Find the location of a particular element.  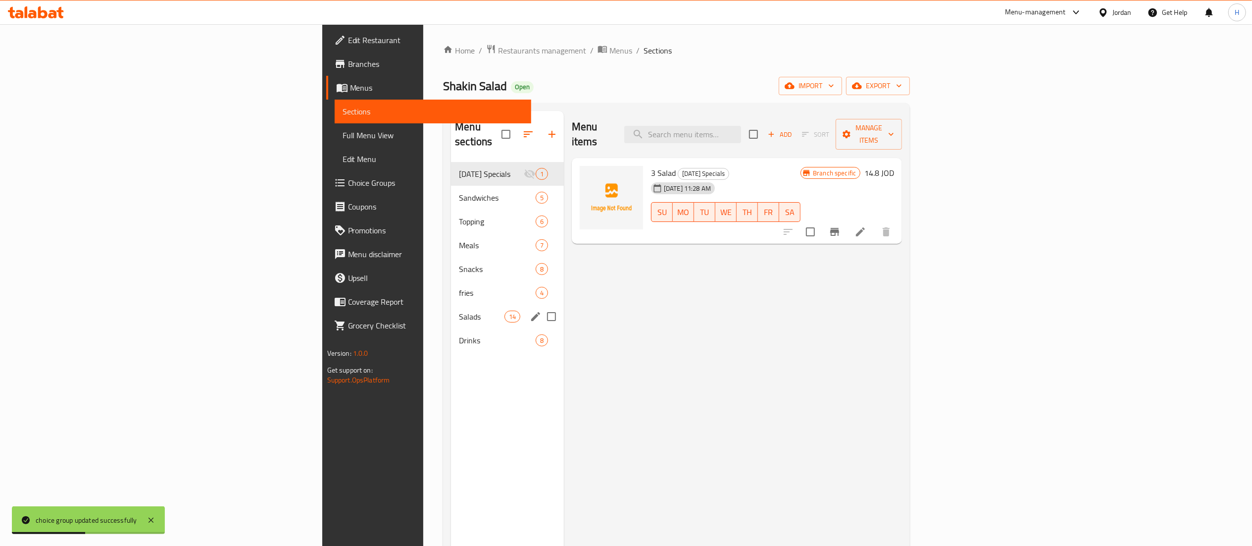

a: Sections is located at coordinates (433, 111).